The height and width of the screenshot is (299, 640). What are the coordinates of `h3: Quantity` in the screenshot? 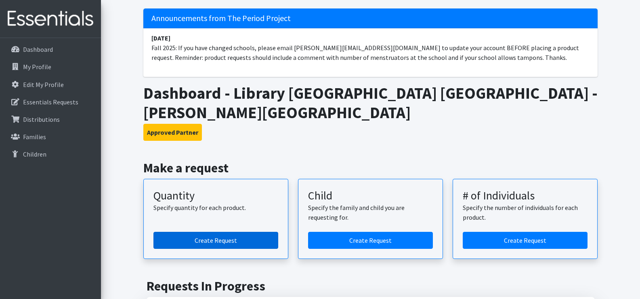 It's located at (216, 196).